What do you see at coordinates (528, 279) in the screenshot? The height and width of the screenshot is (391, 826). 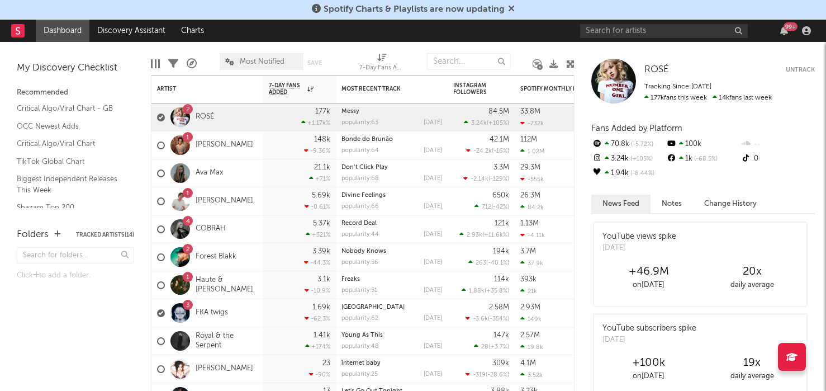 I see `div: 393k` at bounding box center [528, 279].